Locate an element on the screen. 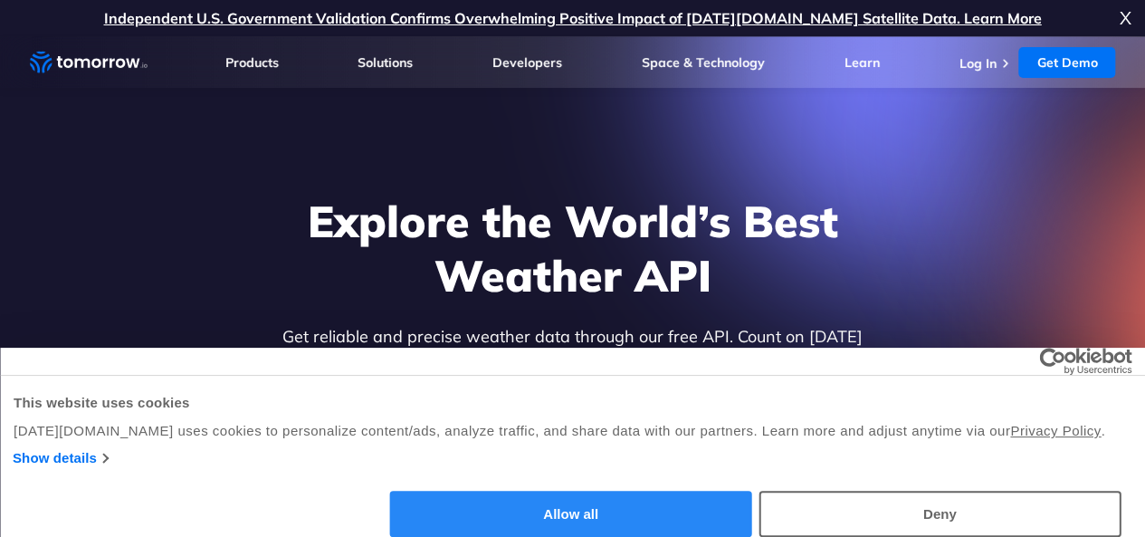  a: Privacy Policy is located at coordinates (1056, 430).